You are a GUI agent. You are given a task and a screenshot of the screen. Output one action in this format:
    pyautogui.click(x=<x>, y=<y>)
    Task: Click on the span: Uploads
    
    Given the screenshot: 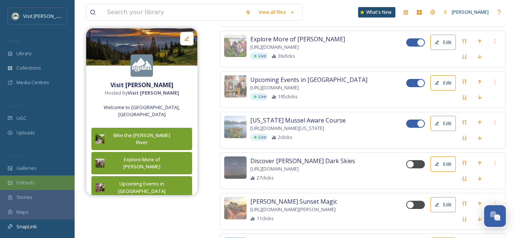 What is the action you would take?
    pyautogui.click(x=26, y=133)
    